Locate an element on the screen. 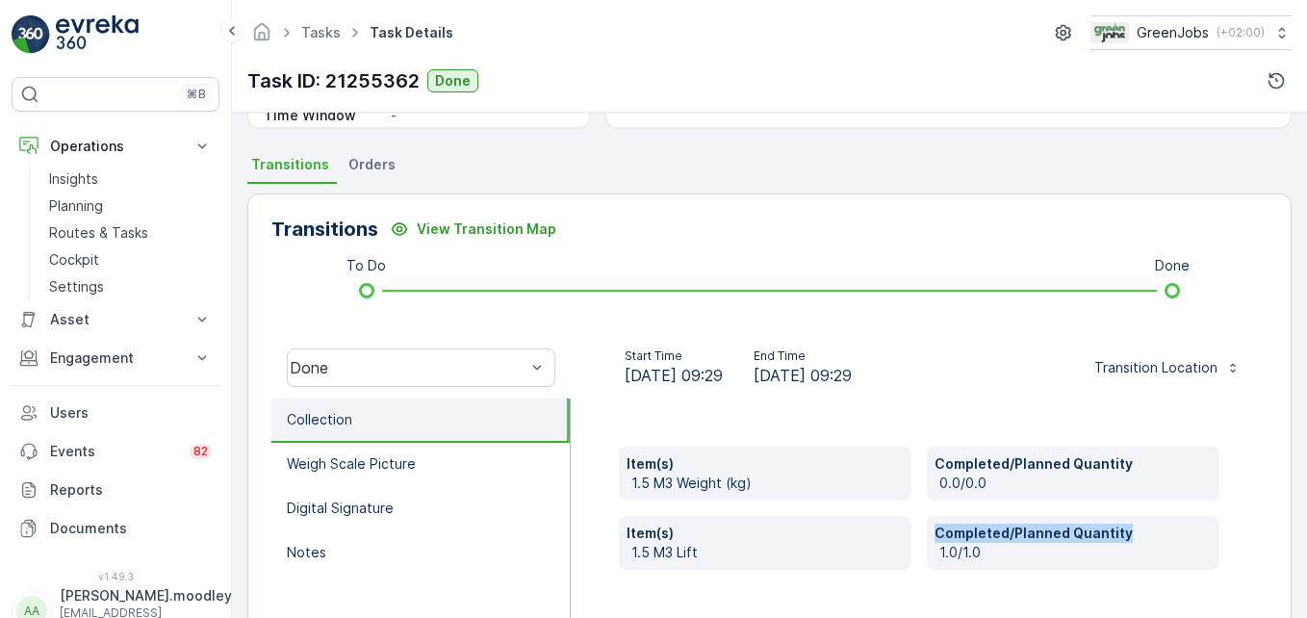 This screenshot has width=1307, height=618. a: Homepage is located at coordinates (262, 37).